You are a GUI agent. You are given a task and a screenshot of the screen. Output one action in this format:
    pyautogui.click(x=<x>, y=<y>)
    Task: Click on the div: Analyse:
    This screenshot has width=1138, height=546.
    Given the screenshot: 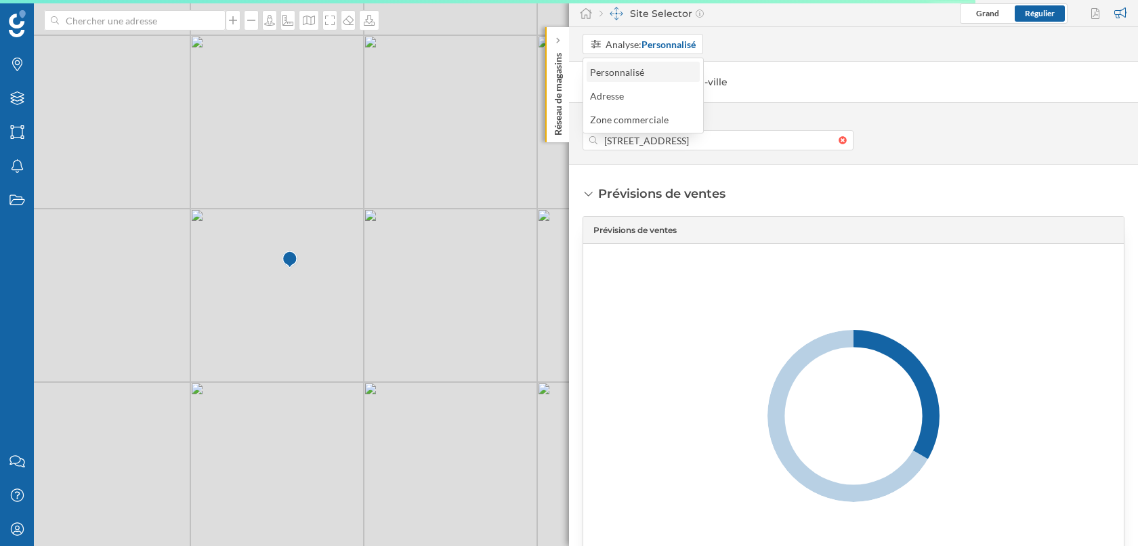 What is the action you would take?
    pyautogui.click(x=650, y=44)
    